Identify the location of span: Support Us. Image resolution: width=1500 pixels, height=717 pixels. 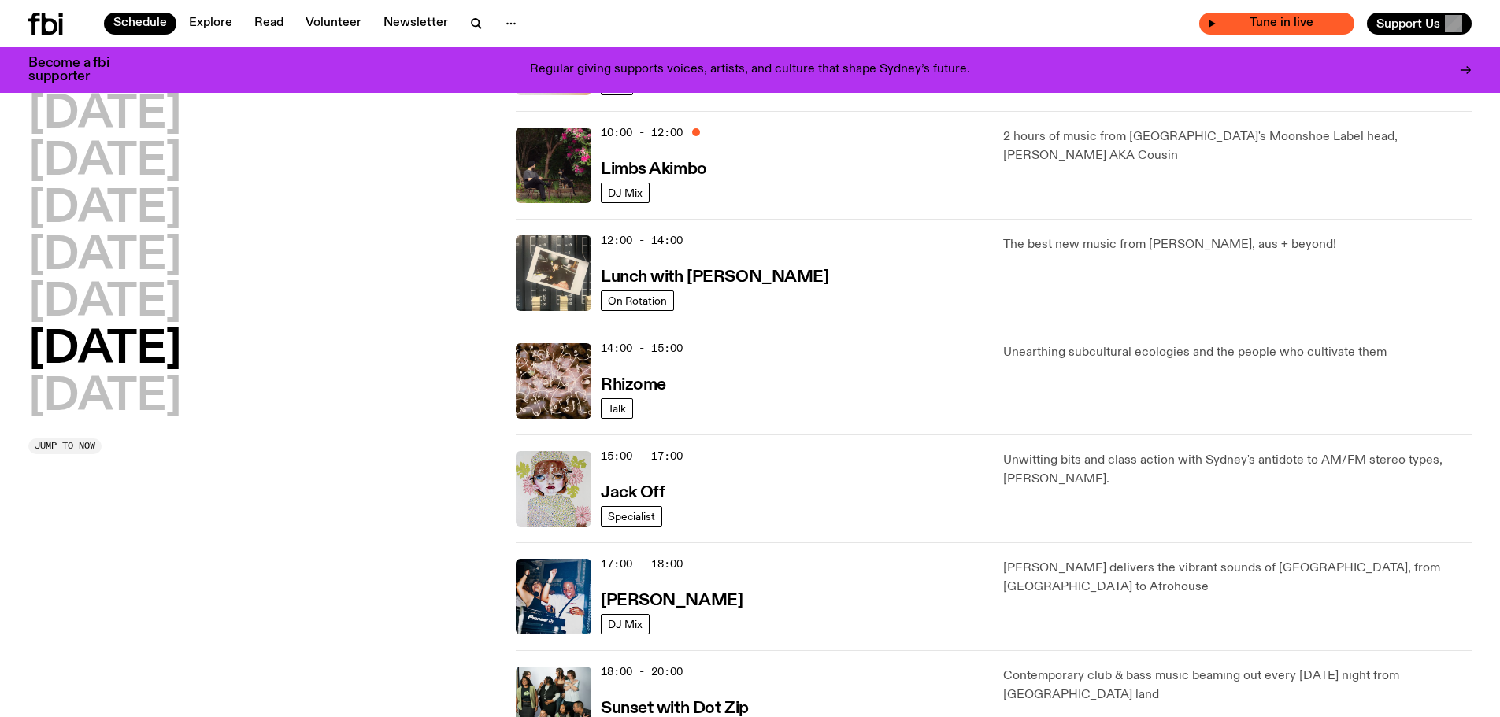
(1408, 24).